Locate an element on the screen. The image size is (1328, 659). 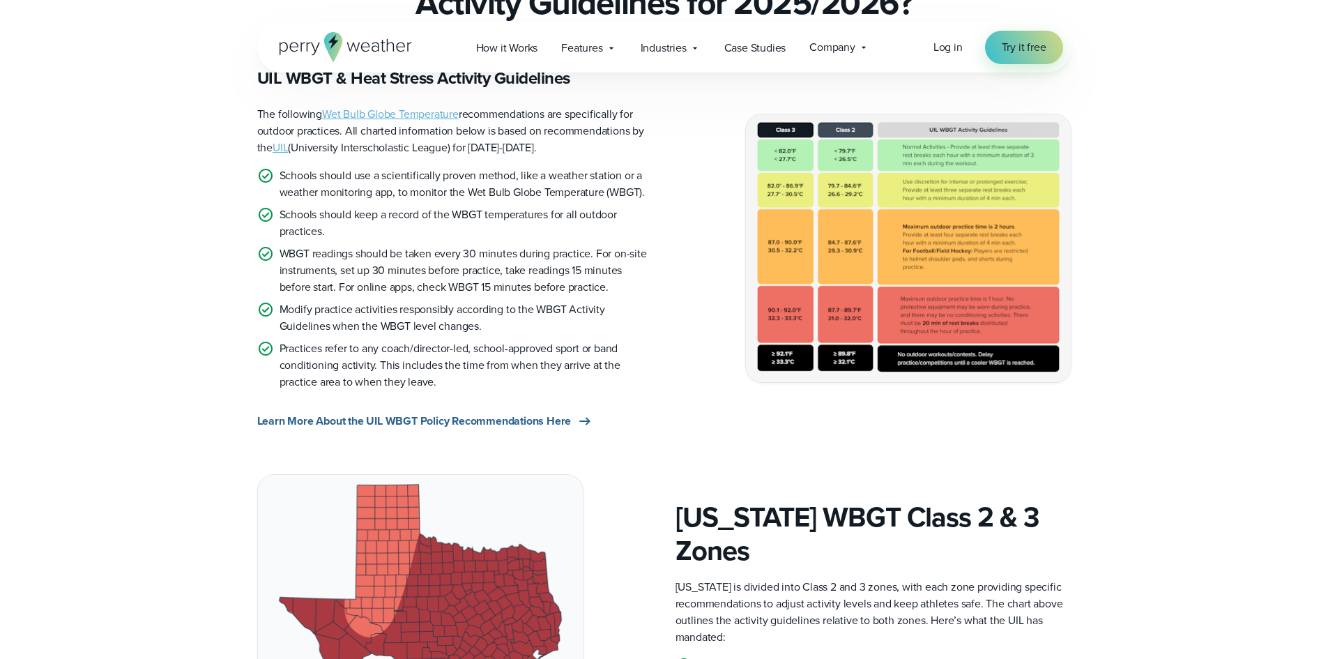
img: UIL WBGT Guidelines texas state weather policies is located at coordinates (909, 248).